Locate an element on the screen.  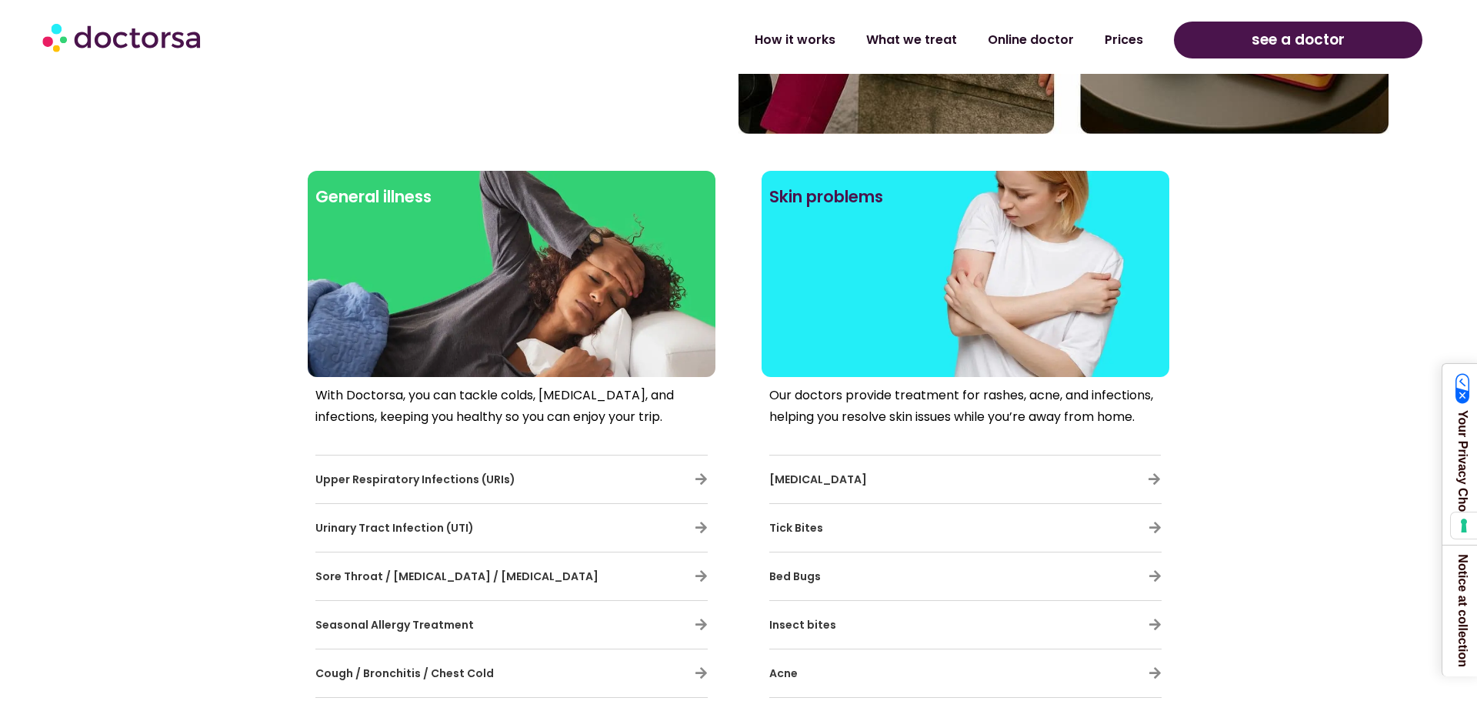
a: What we treat is located at coordinates (911, 40).